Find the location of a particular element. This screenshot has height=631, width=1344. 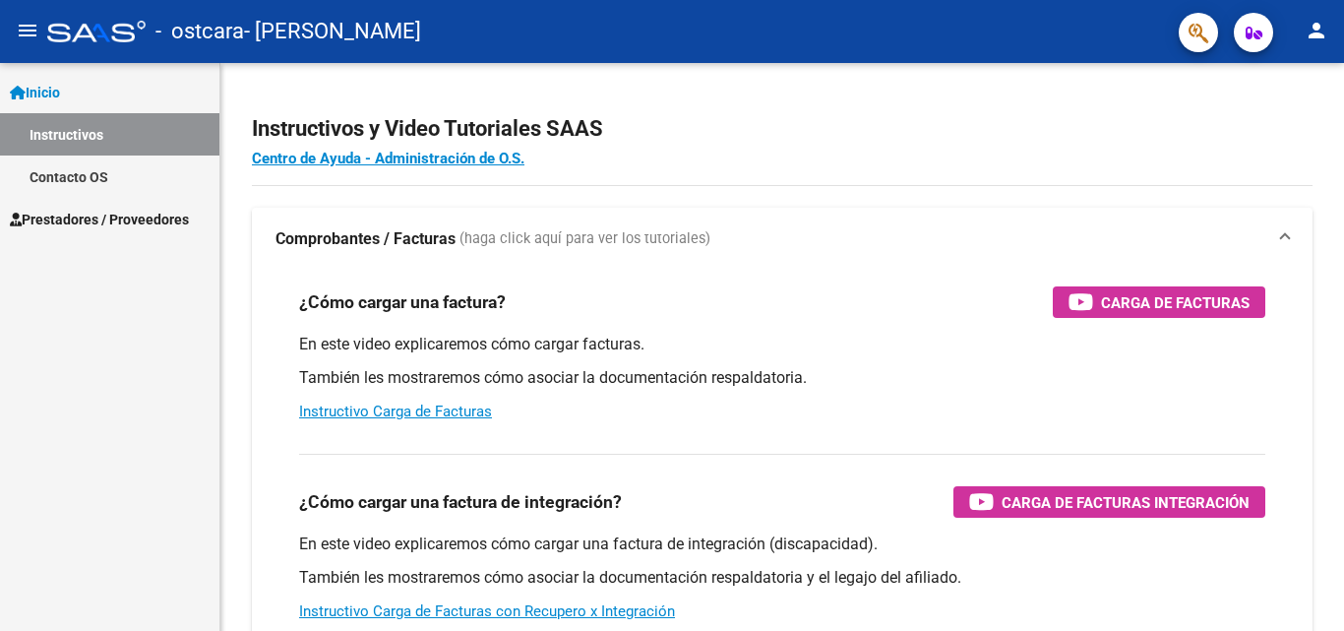

mat-icon: menu is located at coordinates (28, 31).